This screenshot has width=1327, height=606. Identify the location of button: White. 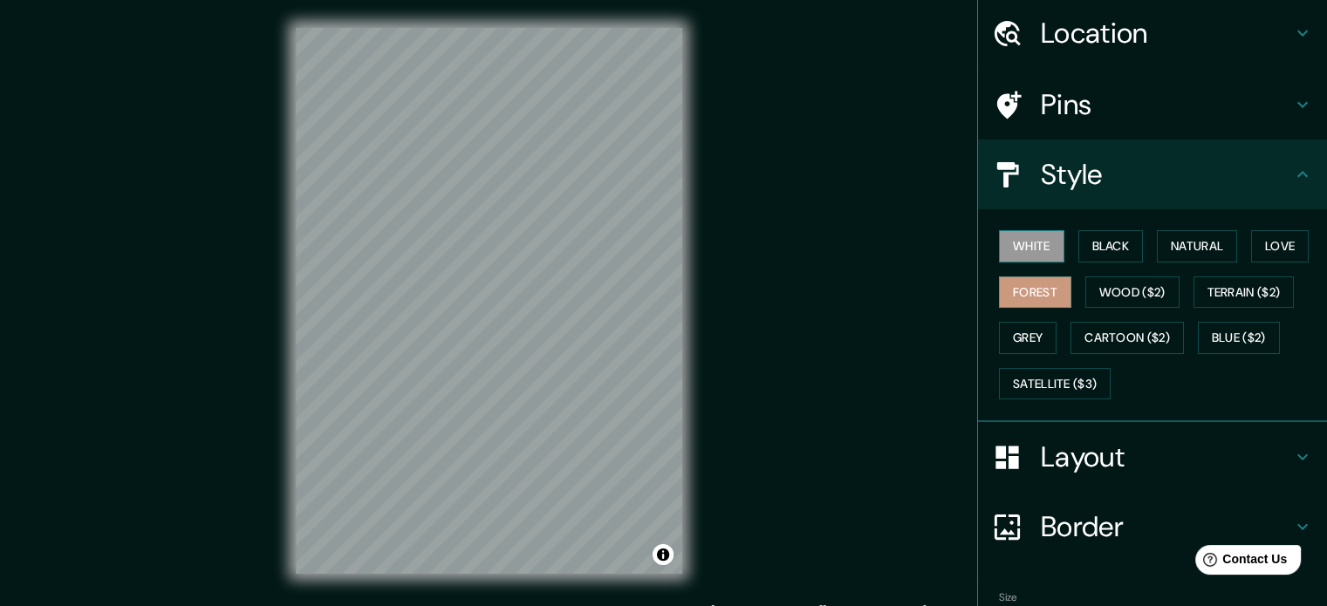
(1031, 246).